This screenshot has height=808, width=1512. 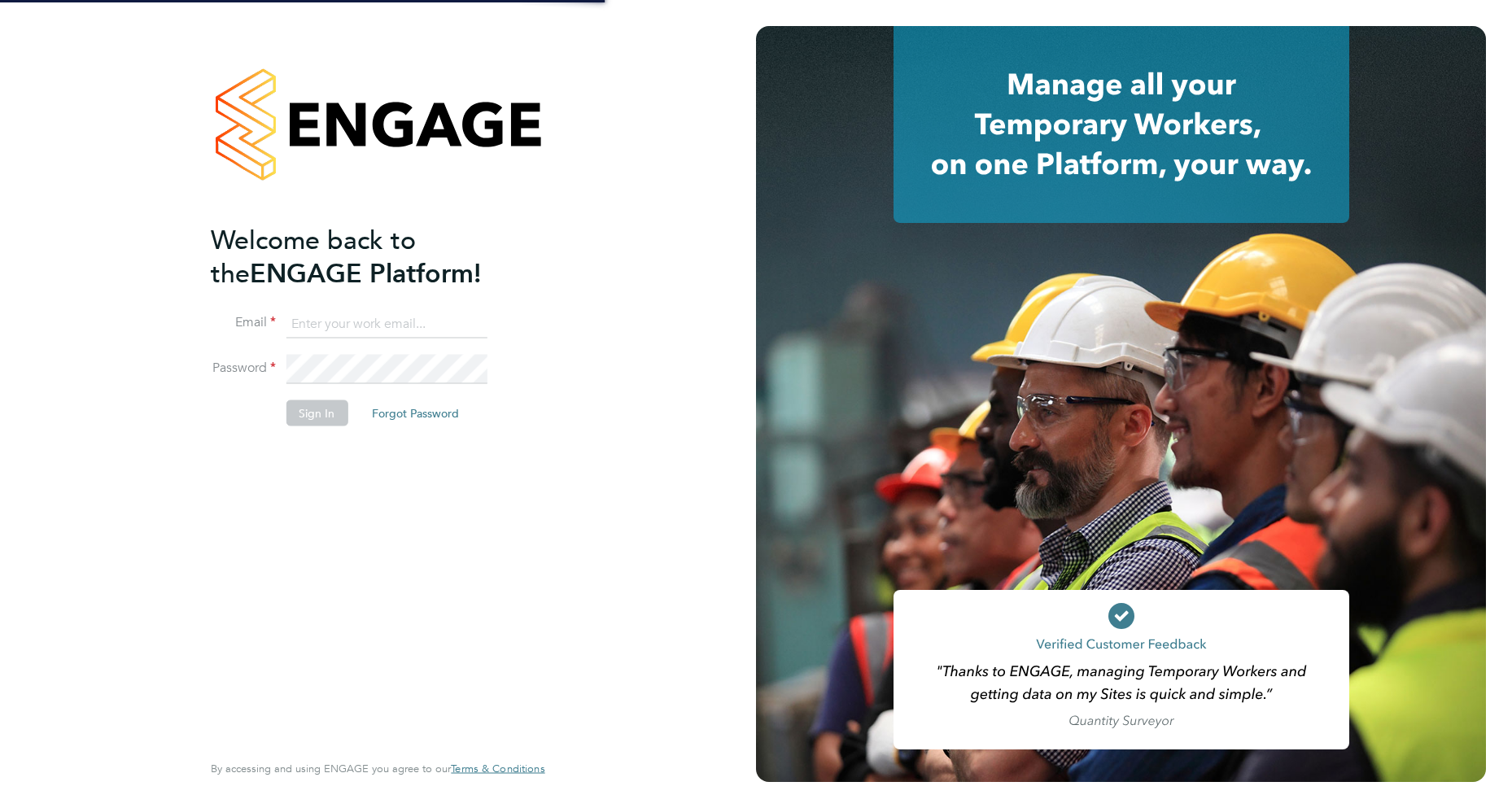 I want to click on span: Welcome back to the, so click(x=314, y=256).